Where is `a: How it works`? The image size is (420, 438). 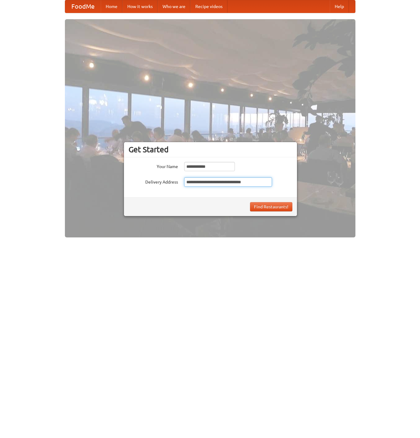
a: How it works is located at coordinates (140, 6).